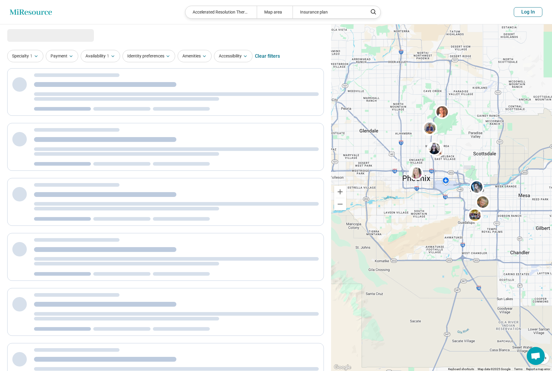 The height and width of the screenshot is (371, 552). I want to click on button: Accessibility, so click(233, 56).